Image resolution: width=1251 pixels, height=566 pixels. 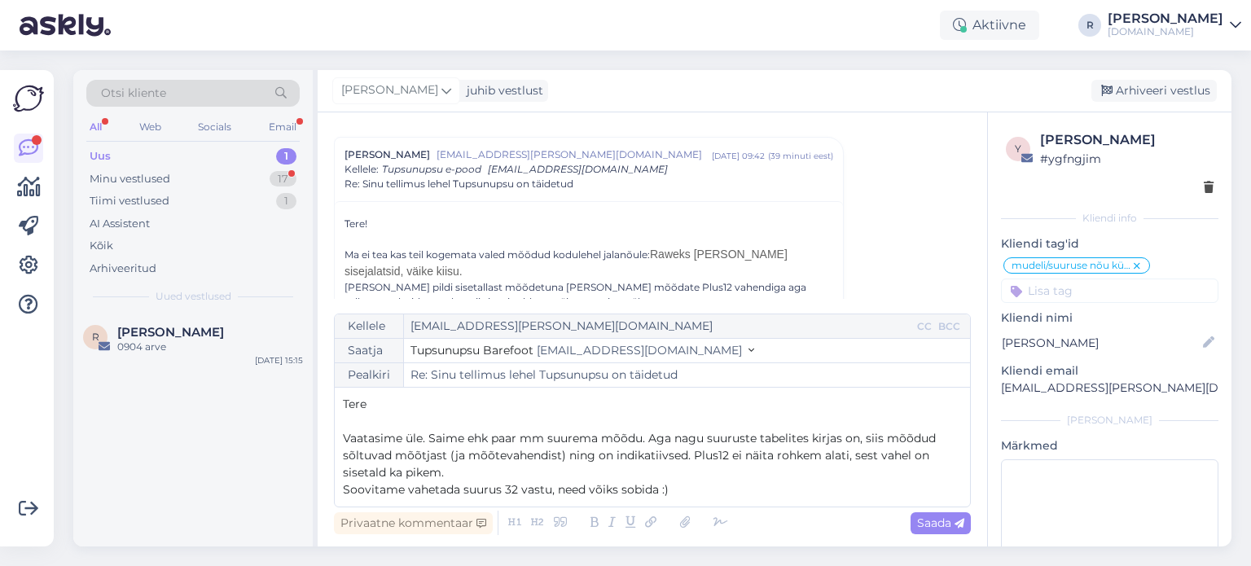 What do you see at coordinates (120, 224) in the screenshot?
I see `div: AI Assistent` at bounding box center [120, 224].